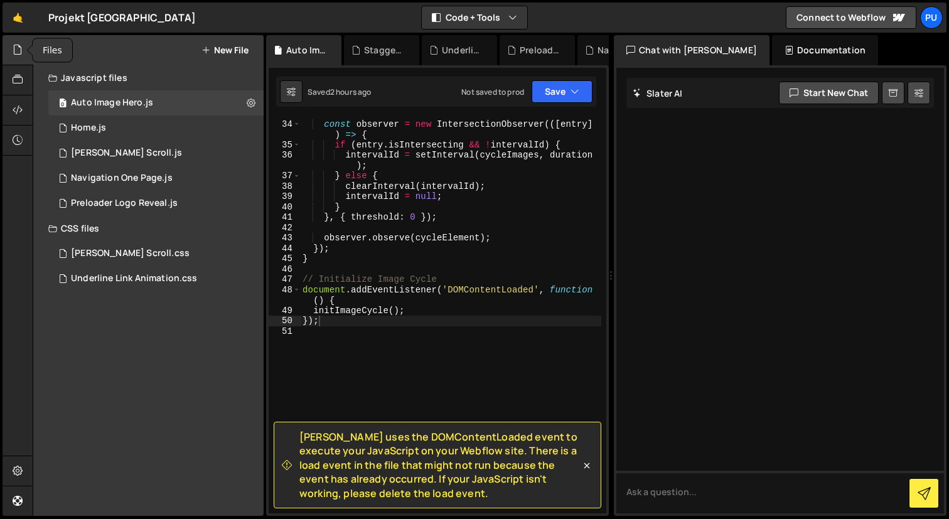  I want to click on div: 39, so click(284, 196).